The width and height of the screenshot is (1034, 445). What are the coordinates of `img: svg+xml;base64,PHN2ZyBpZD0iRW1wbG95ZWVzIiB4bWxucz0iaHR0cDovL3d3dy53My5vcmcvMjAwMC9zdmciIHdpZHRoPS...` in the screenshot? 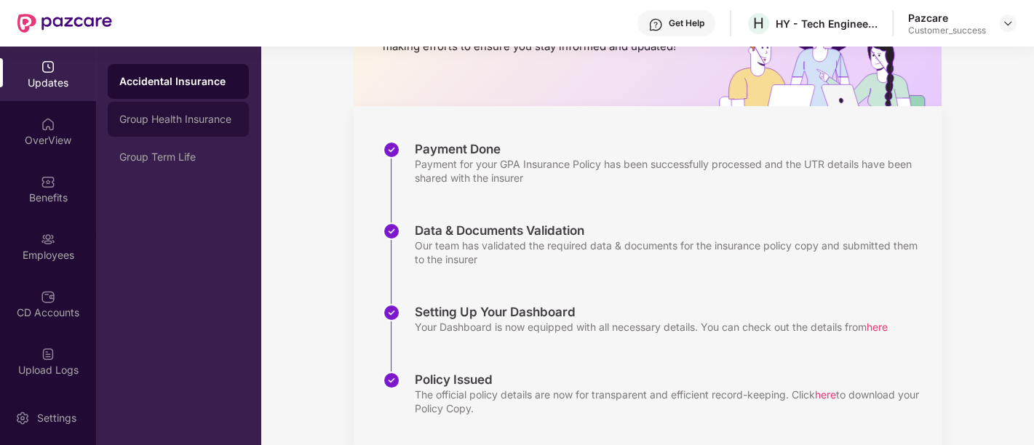 It's located at (48, 239).